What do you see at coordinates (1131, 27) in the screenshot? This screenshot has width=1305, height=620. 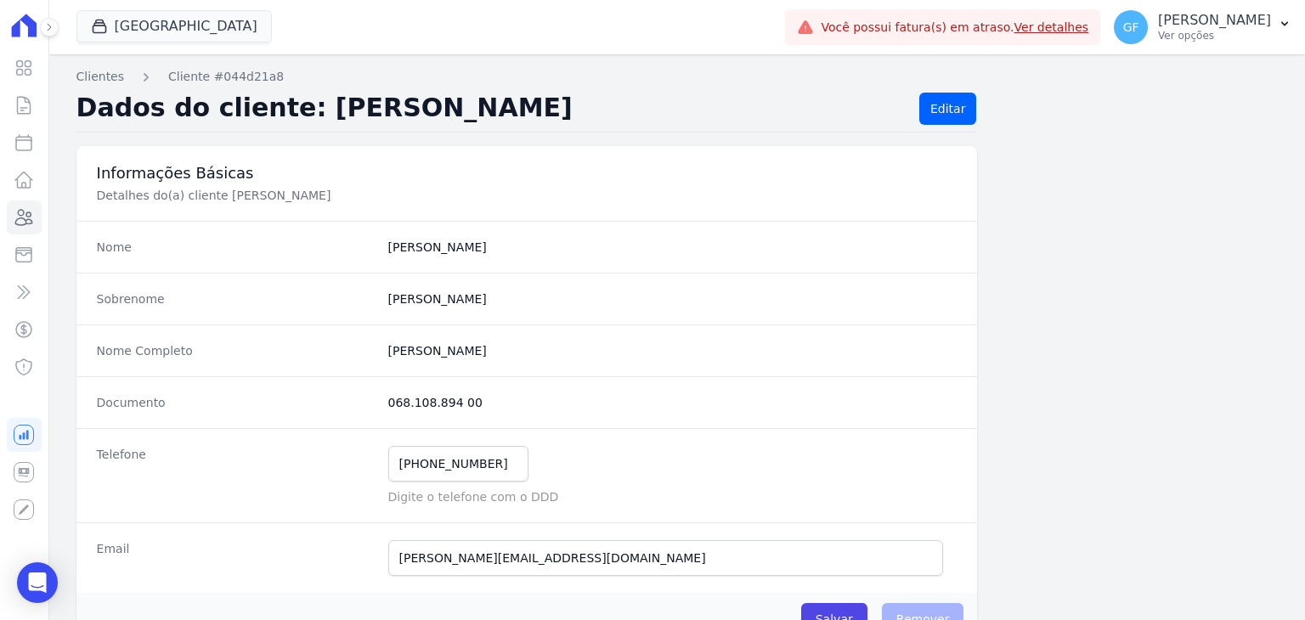 I see `span: GF` at bounding box center [1131, 27].